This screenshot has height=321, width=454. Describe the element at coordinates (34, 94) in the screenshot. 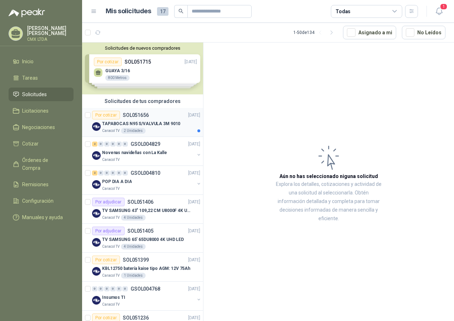

I see `span: Solicitudes` at that location.